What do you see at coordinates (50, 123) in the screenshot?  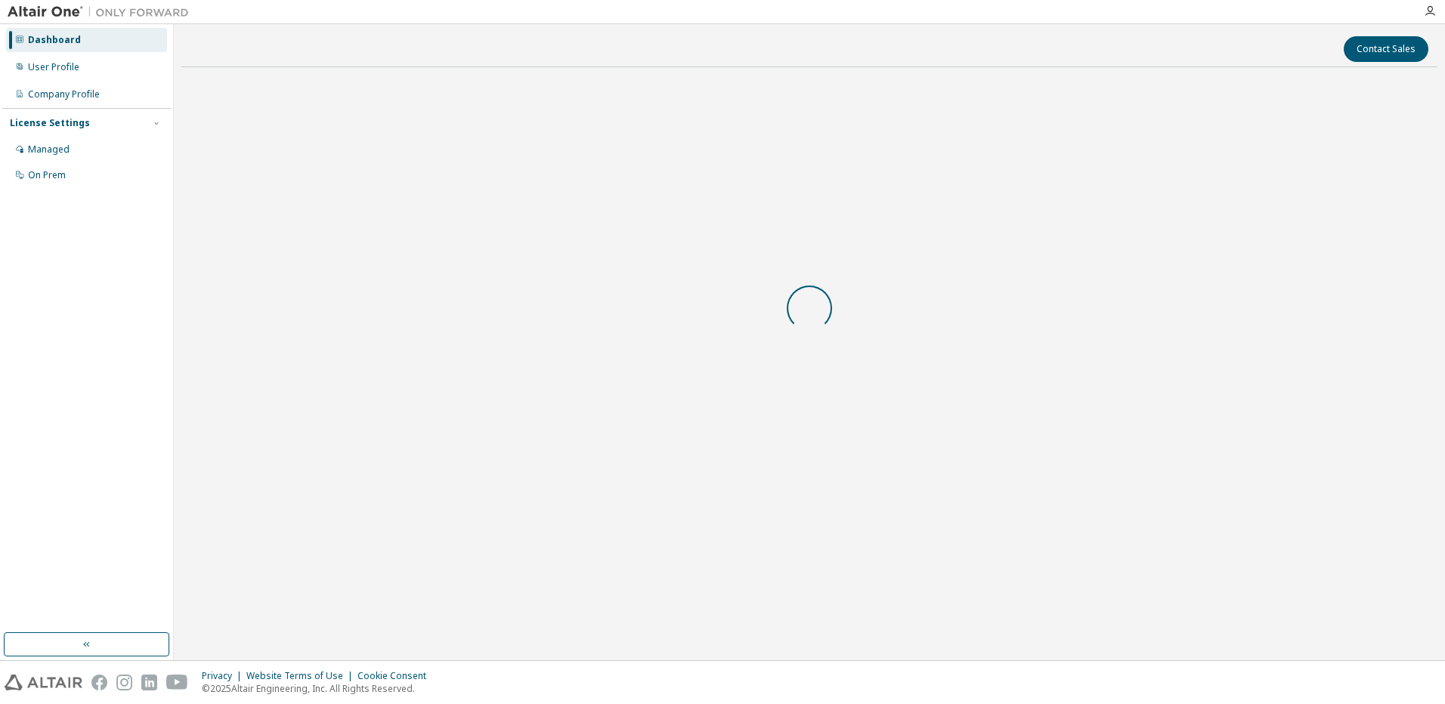 I see `div: License Settings` at bounding box center [50, 123].